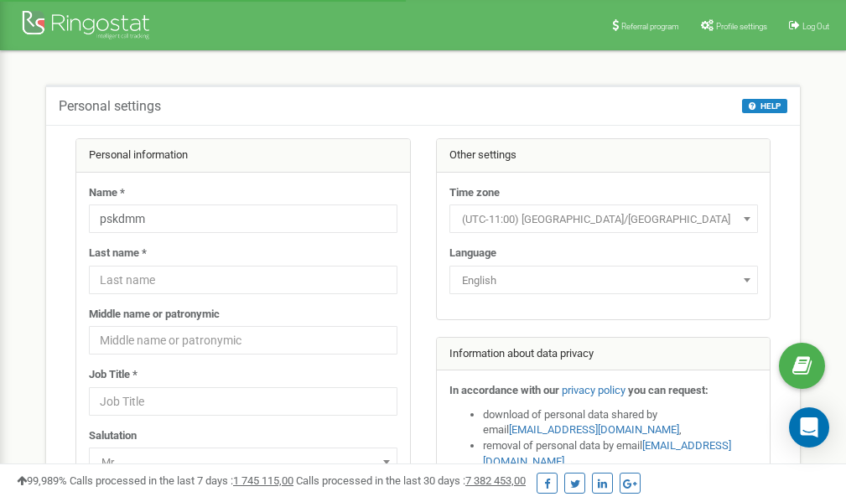  What do you see at coordinates (117, 253) in the screenshot?
I see `label: Last name *` at bounding box center [117, 253].